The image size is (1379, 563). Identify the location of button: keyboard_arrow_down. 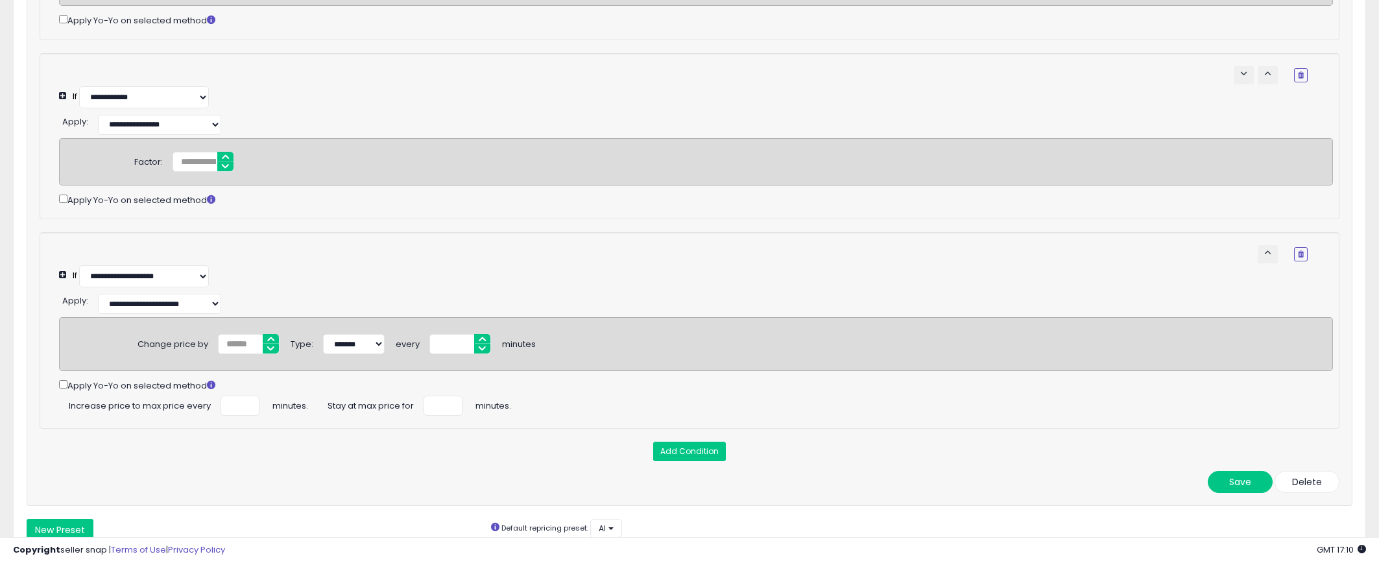
(1243, 75).